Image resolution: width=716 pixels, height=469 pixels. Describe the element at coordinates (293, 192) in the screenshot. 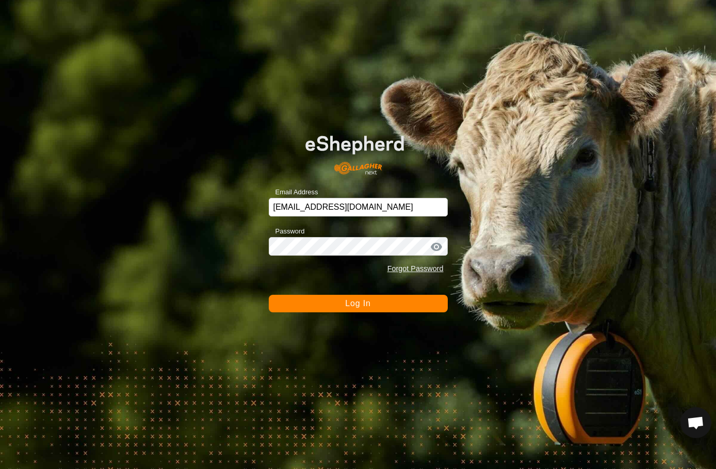

I see `label: Email Address` at that location.